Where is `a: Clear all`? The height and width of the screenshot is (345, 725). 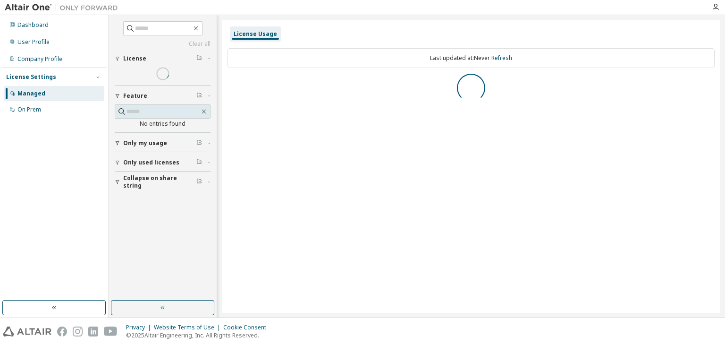 a: Clear all is located at coordinates (162, 44).